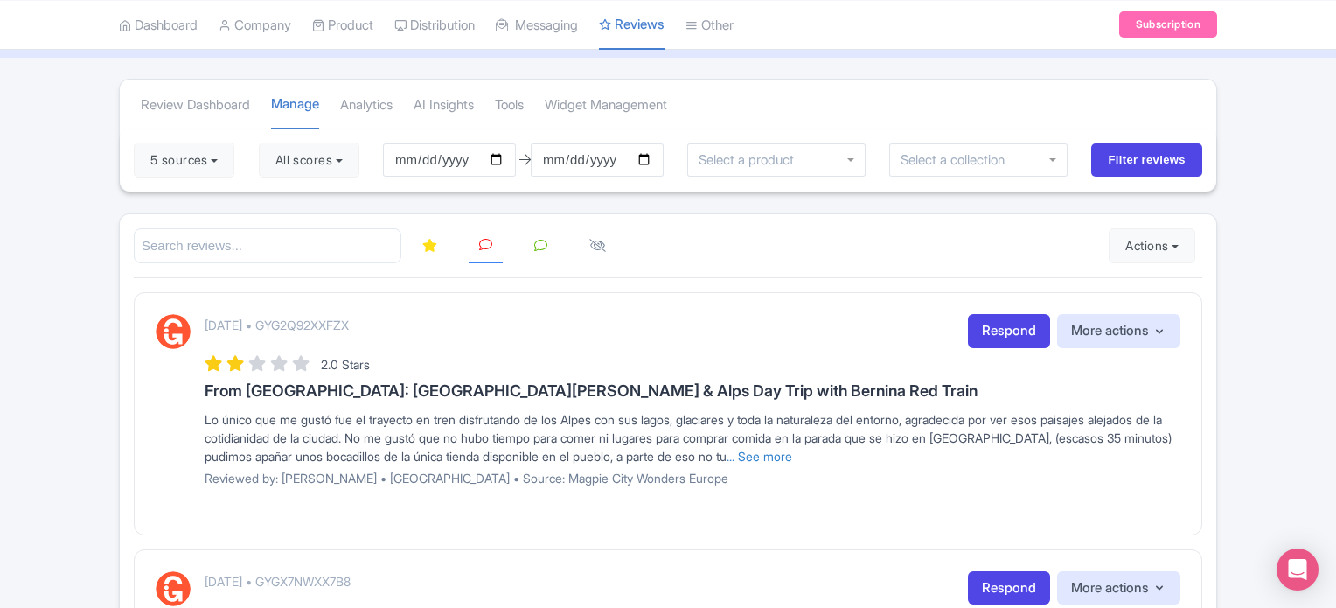  What do you see at coordinates (692, 437) in the screenshot?
I see `div: Lo único que me gustó fue el trayecto en tren disfrutando de los Alpes con sus lagos, glaciares y...` at bounding box center [692, 437].